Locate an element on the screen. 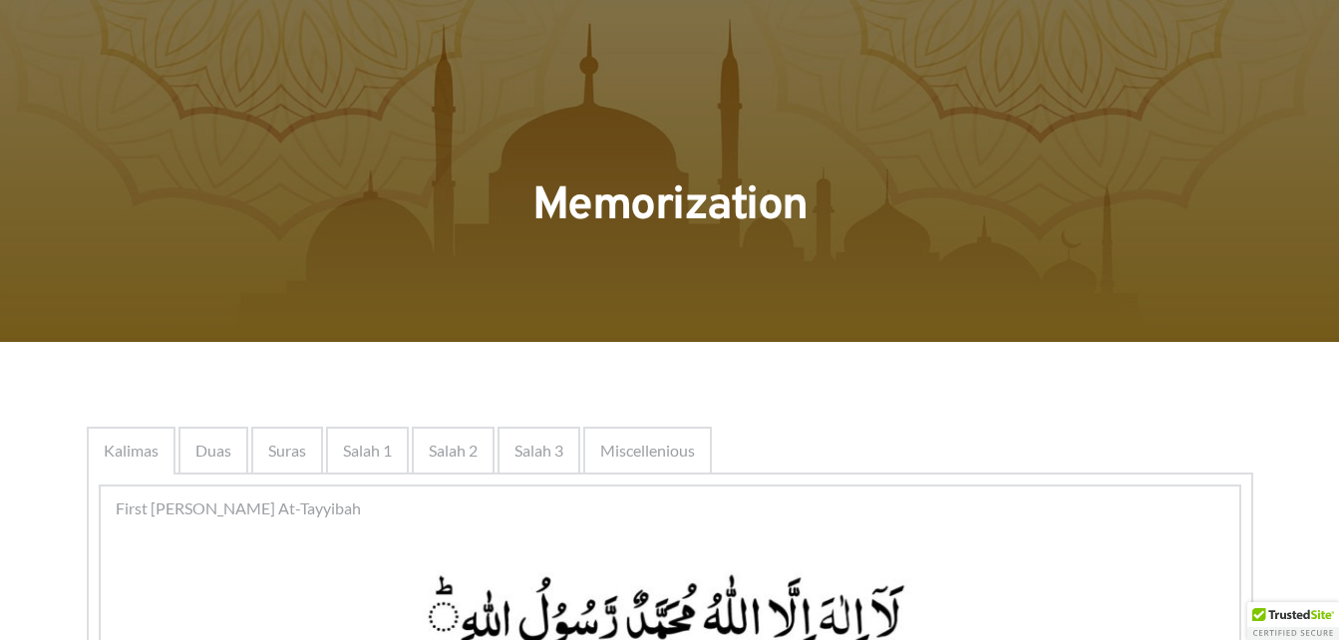 This screenshot has height=640, width=1339. span: Salah 2 is located at coordinates (453, 451).